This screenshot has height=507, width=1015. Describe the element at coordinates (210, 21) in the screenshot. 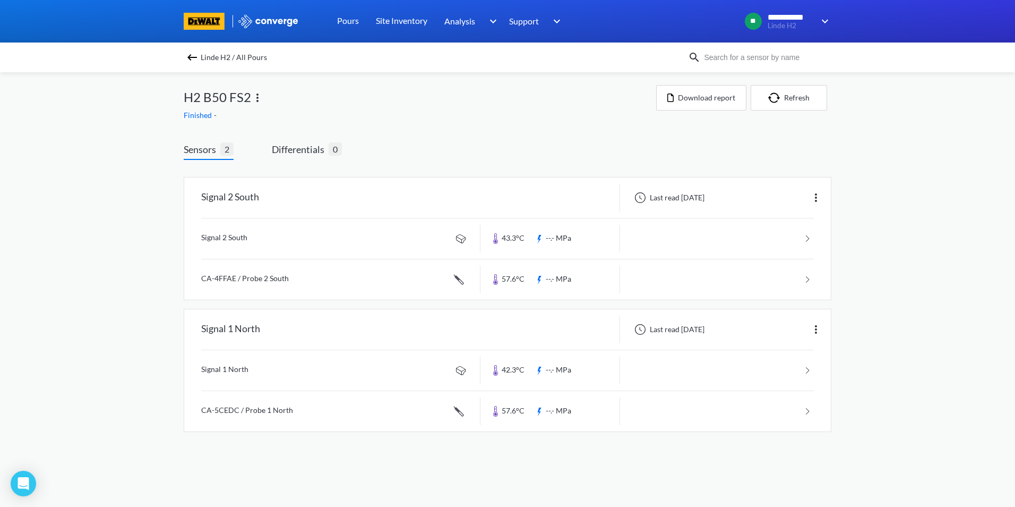

I see `a: branding logo` at that location.